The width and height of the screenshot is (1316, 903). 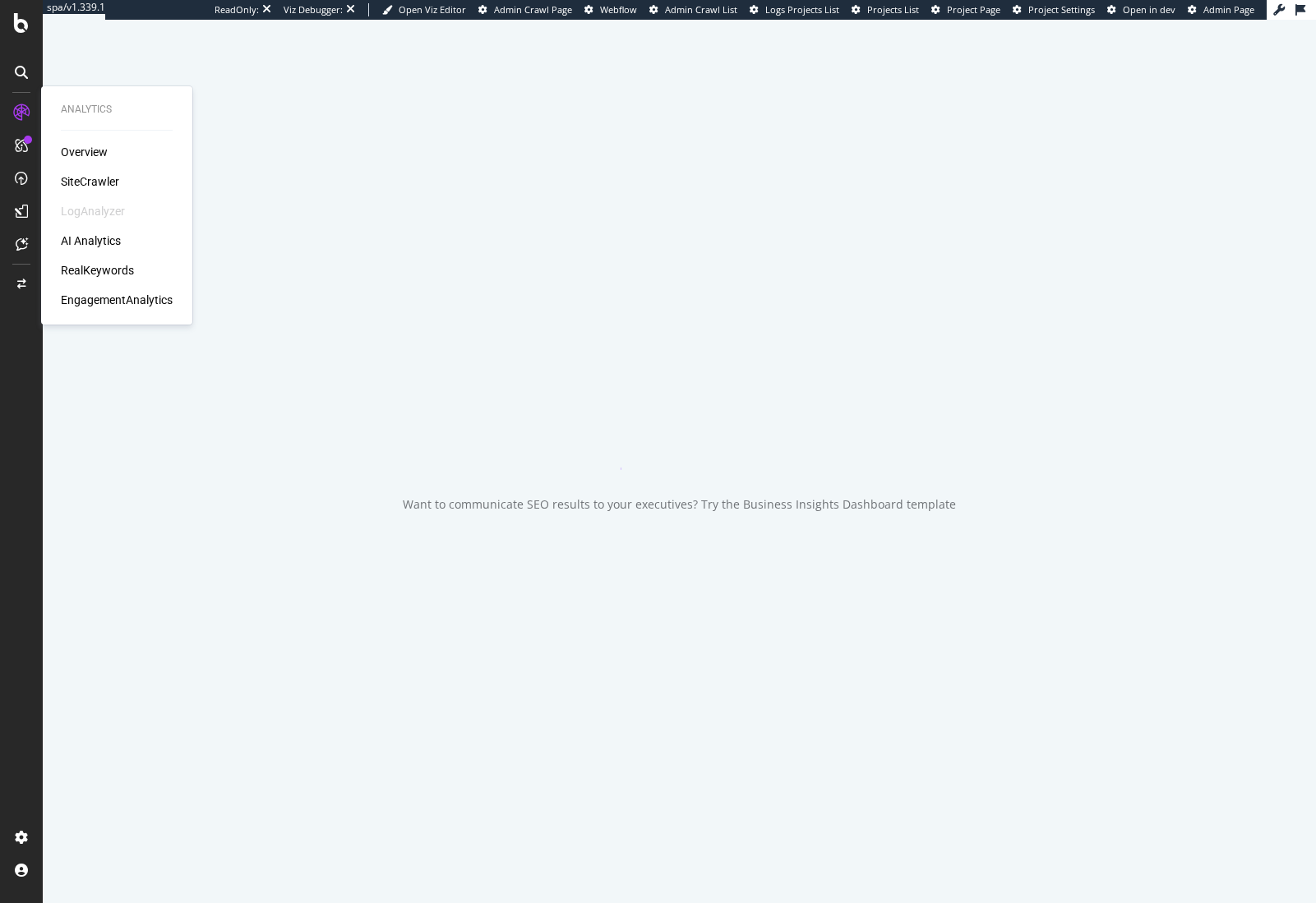 I want to click on a: LogAnalyzer, so click(x=93, y=212).